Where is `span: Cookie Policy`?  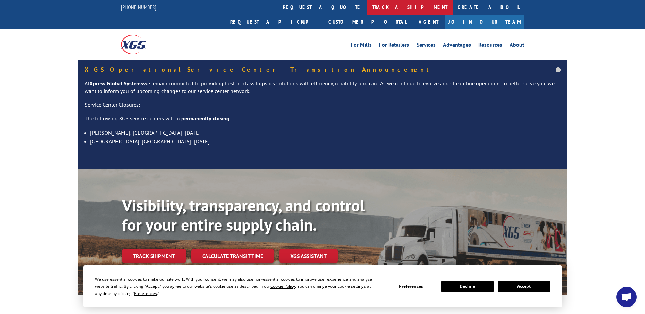
span: Cookie Policy is located at coordinates (282, 286).